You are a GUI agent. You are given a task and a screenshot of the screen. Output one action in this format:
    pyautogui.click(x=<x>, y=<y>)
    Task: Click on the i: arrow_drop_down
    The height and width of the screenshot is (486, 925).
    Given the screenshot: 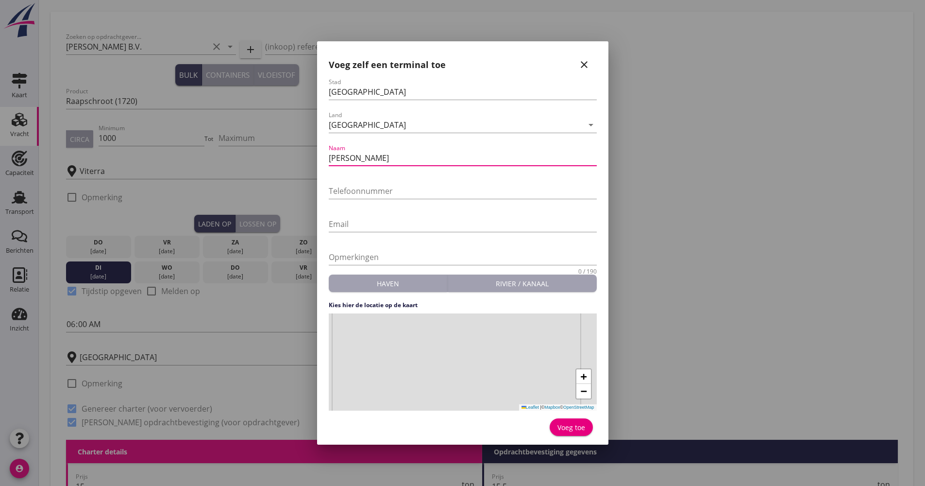 What is the action you would take?
    pyautogui.click(x=591, y=125)
    